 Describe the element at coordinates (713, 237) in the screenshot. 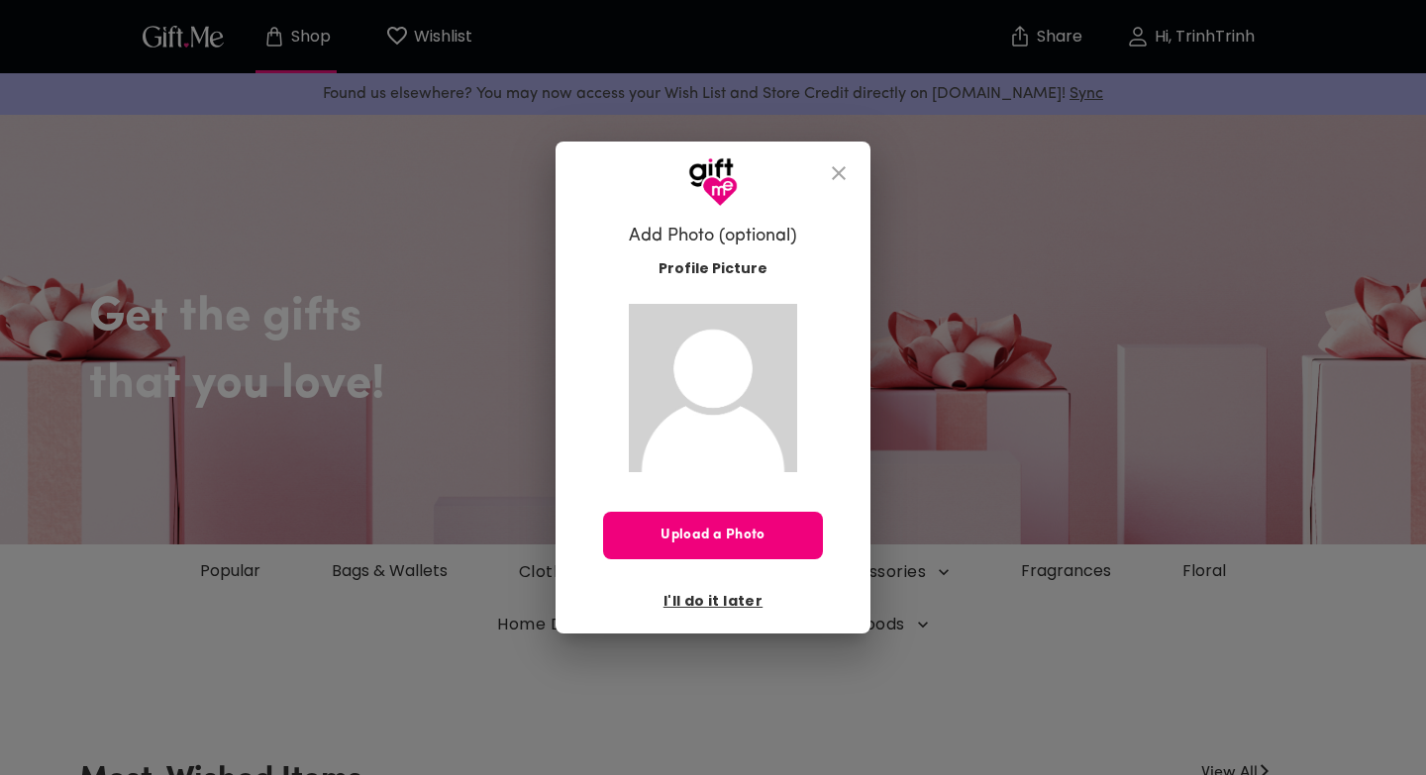

I see `h6: Add Photo (optional)` at that location.